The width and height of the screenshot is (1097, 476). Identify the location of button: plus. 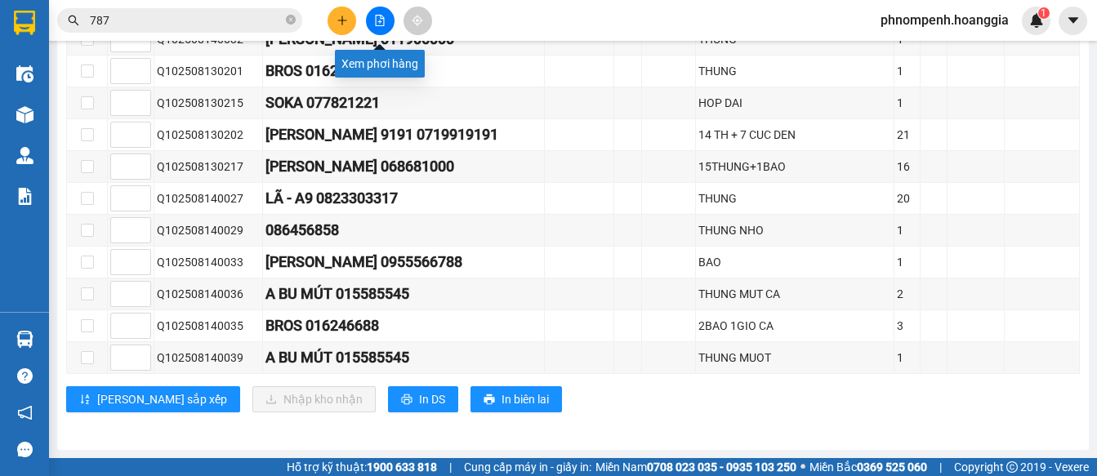
(341, 20).